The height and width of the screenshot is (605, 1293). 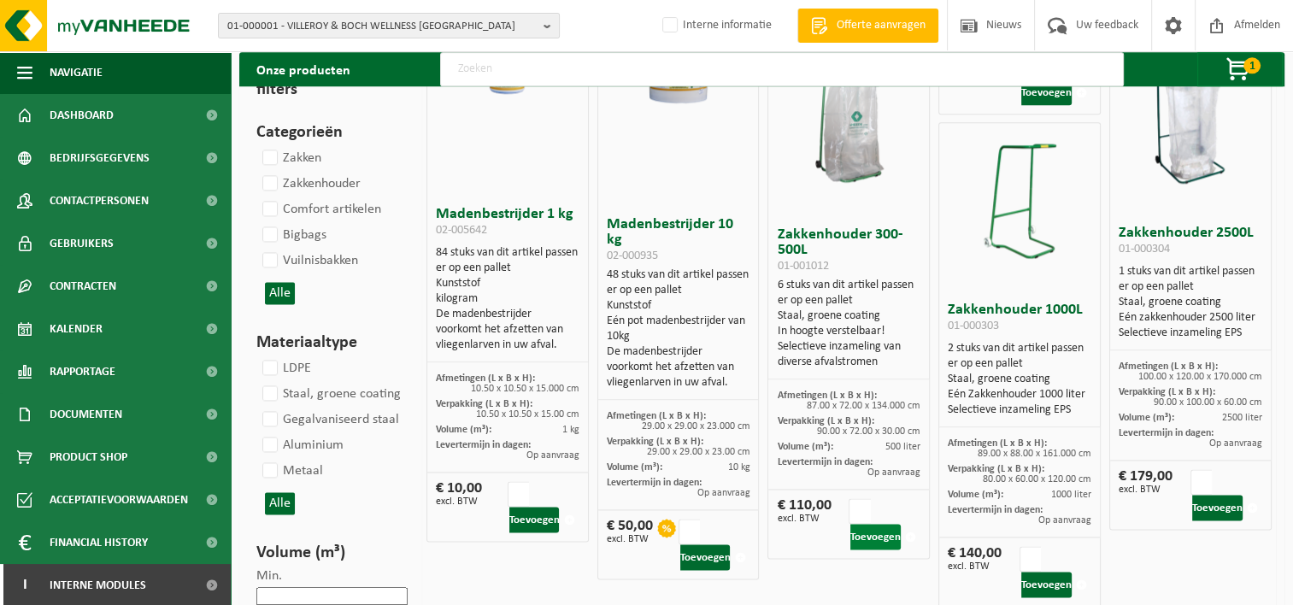 What do you see at coordinates (291, 471) in the screenshot?
I see `label: Metaal` at bounding box center [291, 471].